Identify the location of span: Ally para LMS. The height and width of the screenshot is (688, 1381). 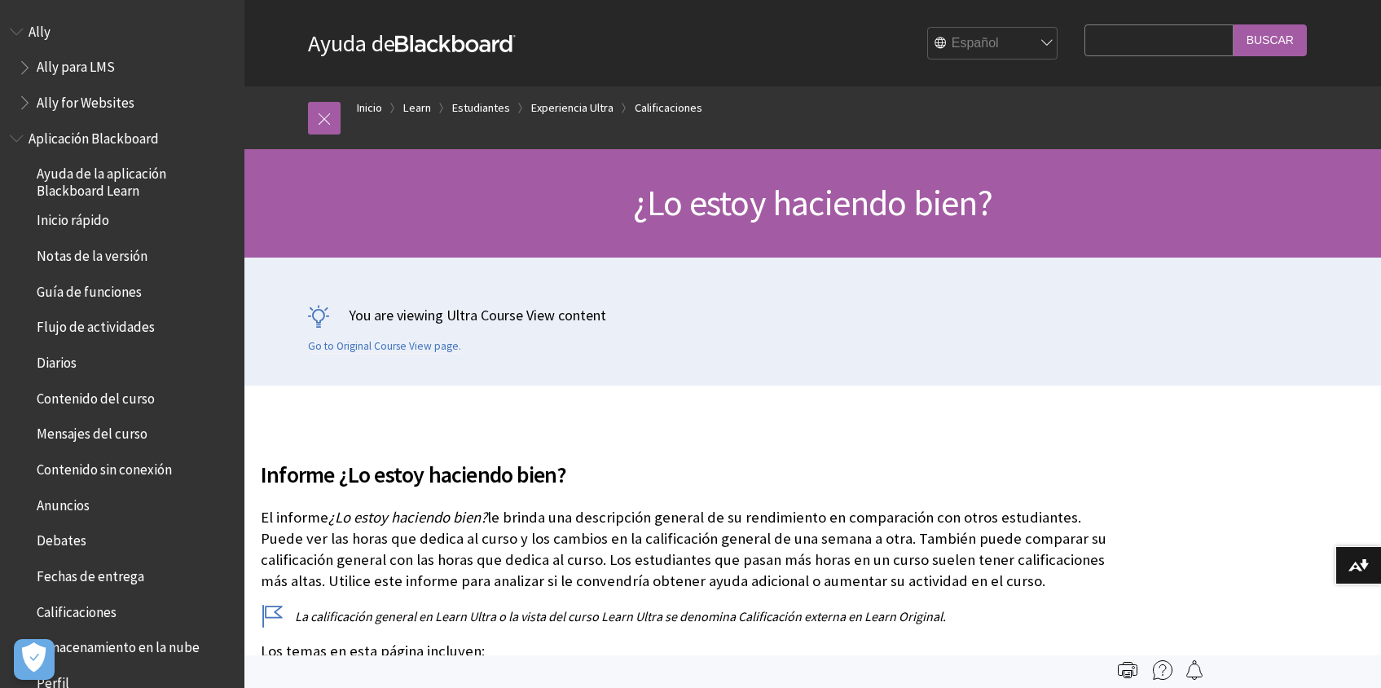
(76, 64).